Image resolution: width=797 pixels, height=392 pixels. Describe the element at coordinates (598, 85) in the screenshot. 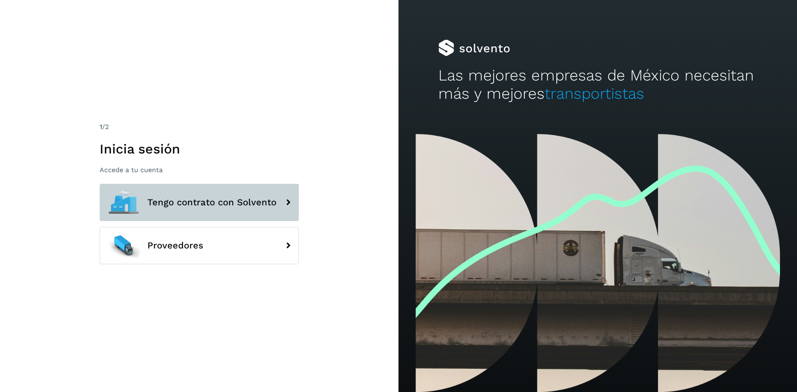

I see `h2: Las mejores empresas de México necesitan más y mejores` at that location.